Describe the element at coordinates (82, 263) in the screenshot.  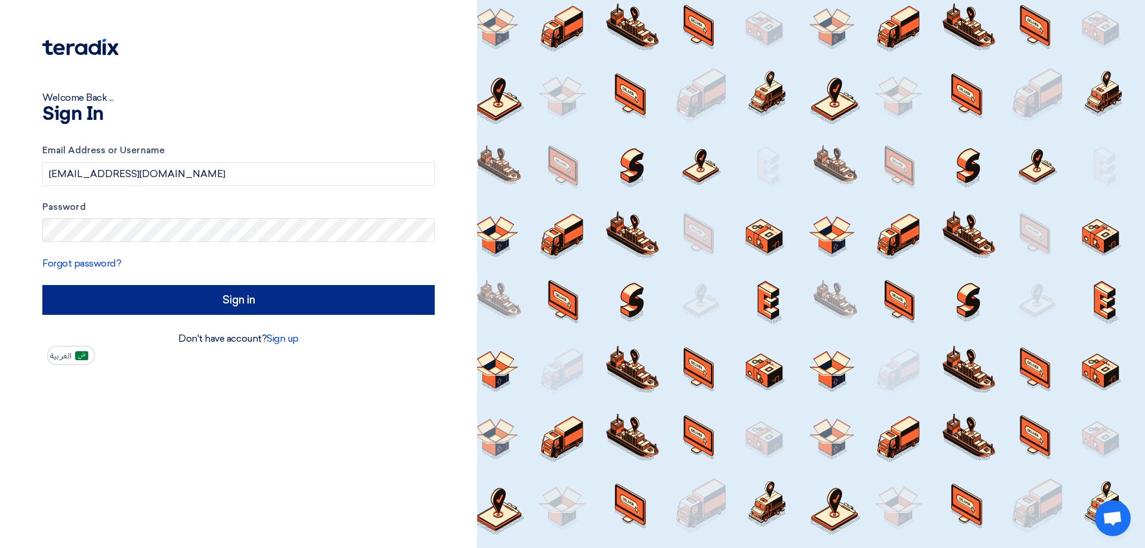
I see `a: Forgot password?` at that location.